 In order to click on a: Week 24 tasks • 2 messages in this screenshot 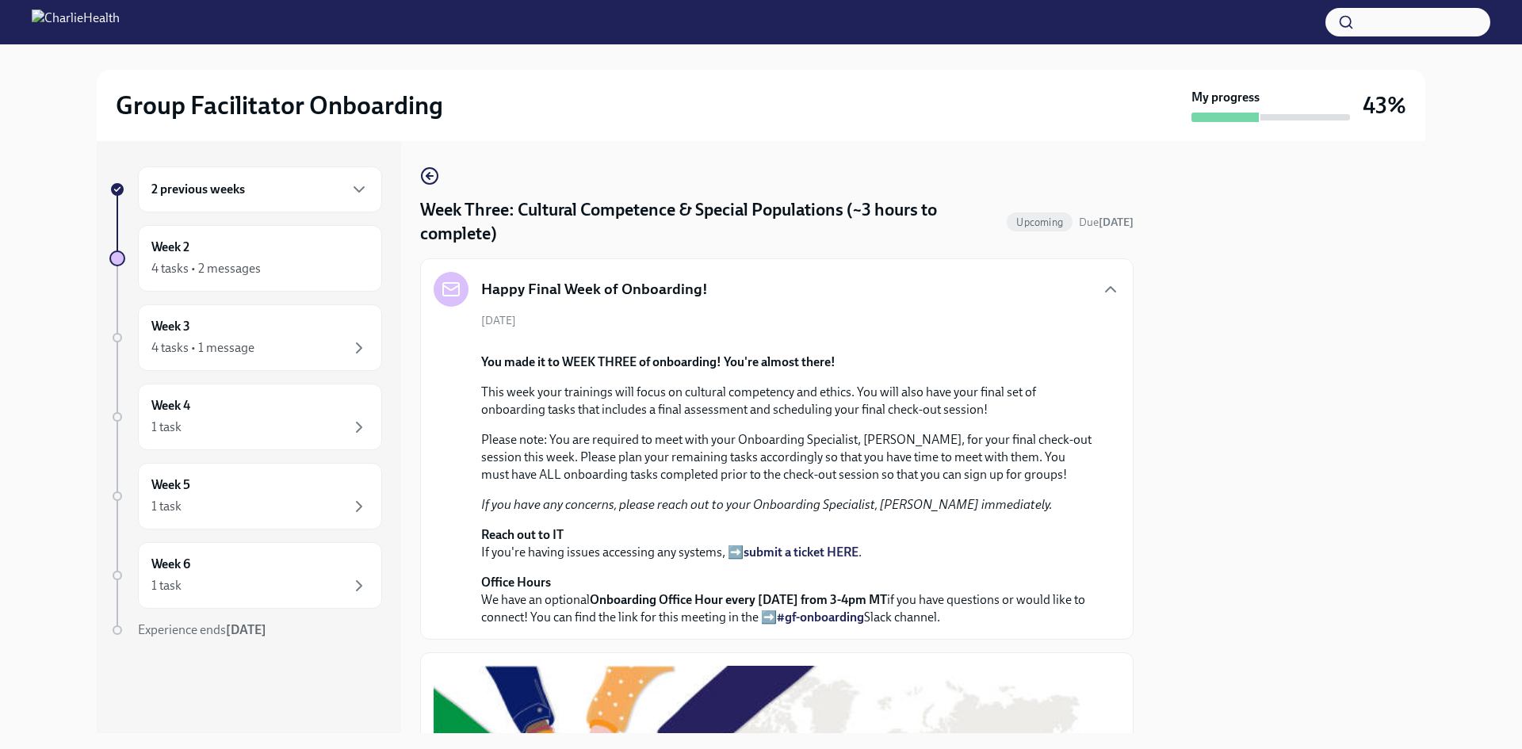, I will do `click(246, 258)`.